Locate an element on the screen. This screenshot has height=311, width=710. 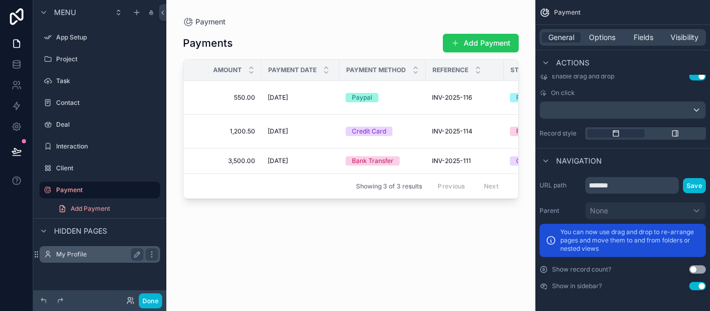
a: App Setup is located at coordinates (100, 37).